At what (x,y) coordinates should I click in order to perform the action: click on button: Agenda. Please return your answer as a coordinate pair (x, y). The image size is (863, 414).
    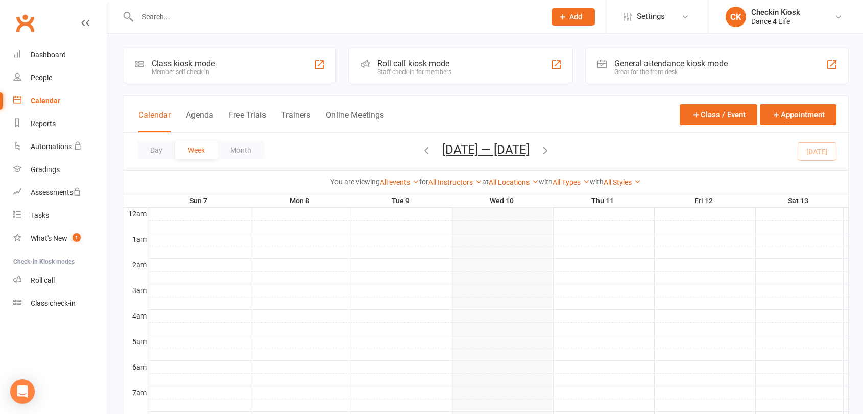
    Looking at the image, I should click on (200, 121).